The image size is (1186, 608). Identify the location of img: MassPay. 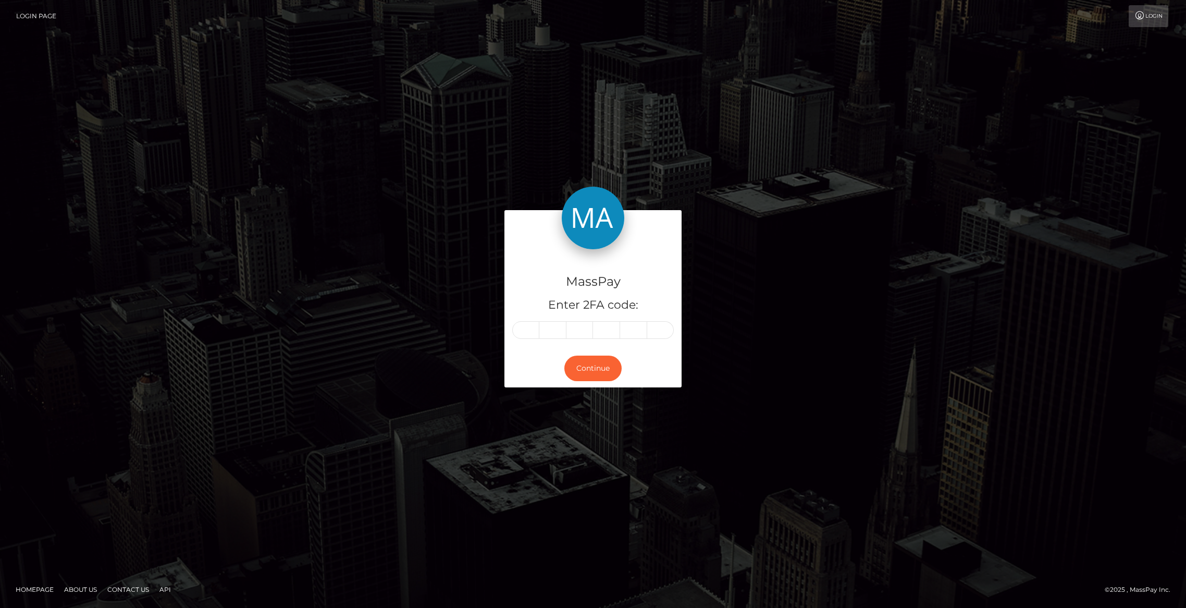
(593, 218).